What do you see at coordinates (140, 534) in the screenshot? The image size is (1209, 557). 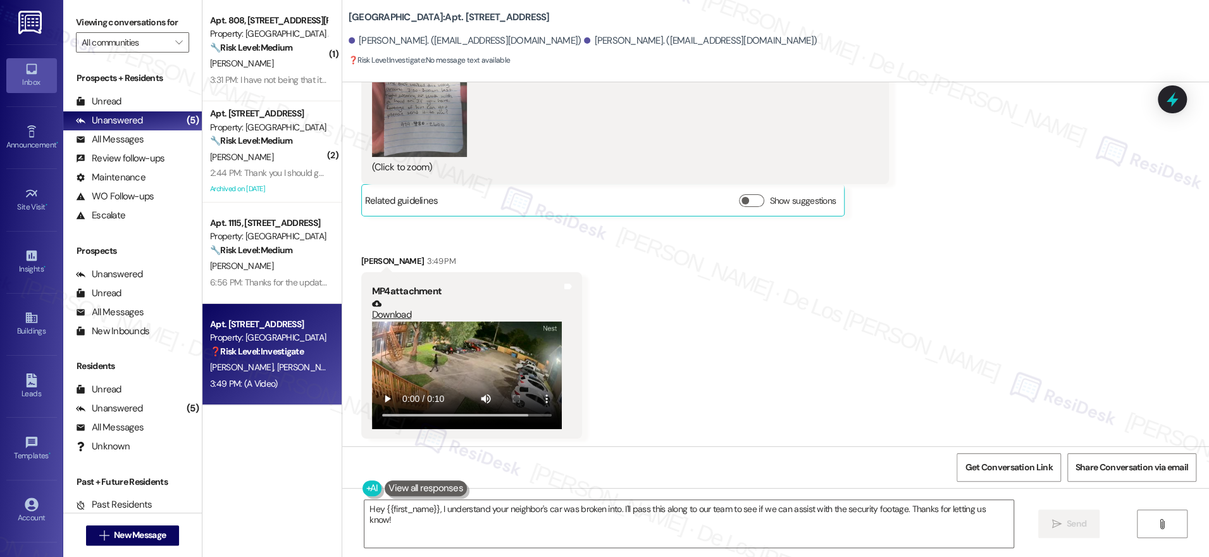 I see `span: New Message` at bounding box center [140, 534].